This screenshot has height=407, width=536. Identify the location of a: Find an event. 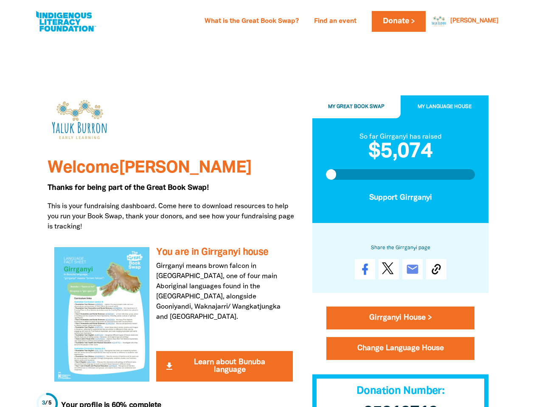
(335, 22).